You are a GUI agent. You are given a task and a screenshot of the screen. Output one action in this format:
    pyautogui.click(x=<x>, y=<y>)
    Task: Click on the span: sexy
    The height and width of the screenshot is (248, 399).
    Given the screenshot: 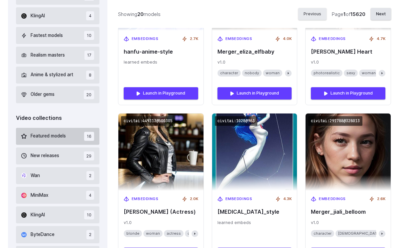 What is the action you would take?
    pyautogui.click(x=351, y=73)
    